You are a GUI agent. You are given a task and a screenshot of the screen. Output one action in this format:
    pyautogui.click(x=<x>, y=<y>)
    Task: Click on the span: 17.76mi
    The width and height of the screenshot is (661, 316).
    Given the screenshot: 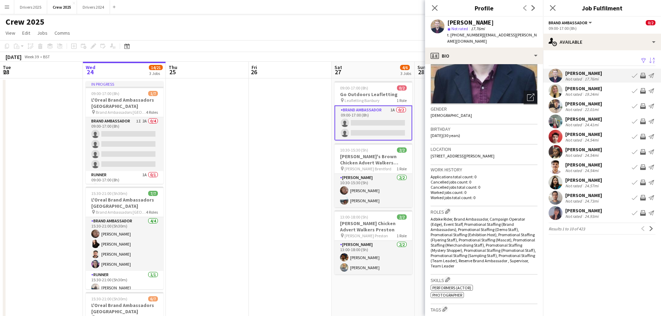 What is the action you would take?
    pyautogui.click(x=478, y=28)
    